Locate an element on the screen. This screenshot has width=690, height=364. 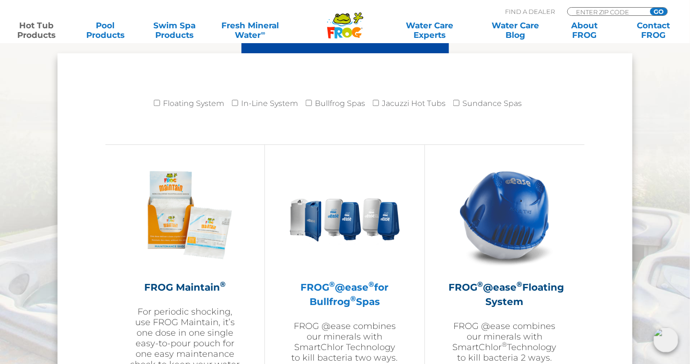
img: bullfrog-product-hero-300x300.png is located at coordinates (344, 215).